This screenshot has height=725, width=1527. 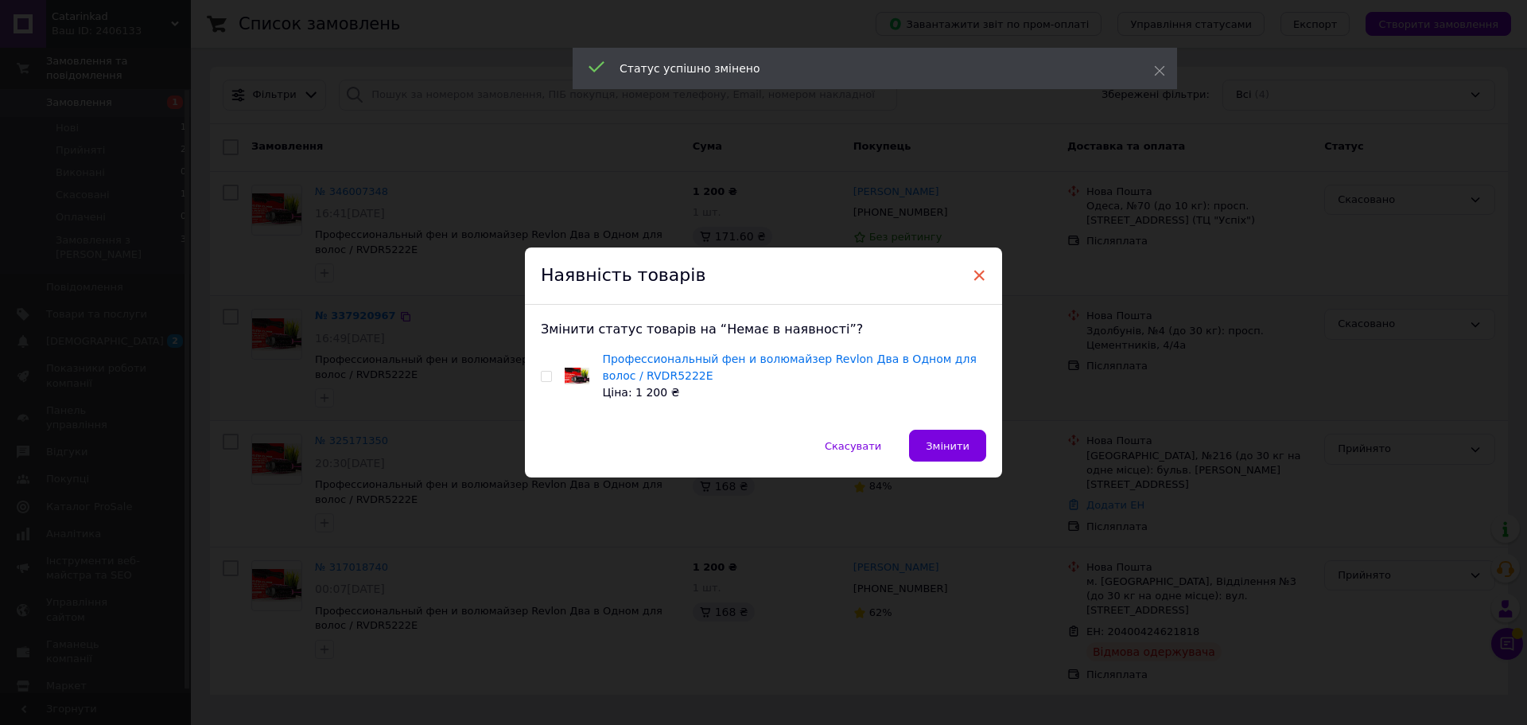 I want to click on a: Профессиональный фен и волюмайзер Revlon Два в Одном для волос / RVDR5222E, so click(x=789, y=367).